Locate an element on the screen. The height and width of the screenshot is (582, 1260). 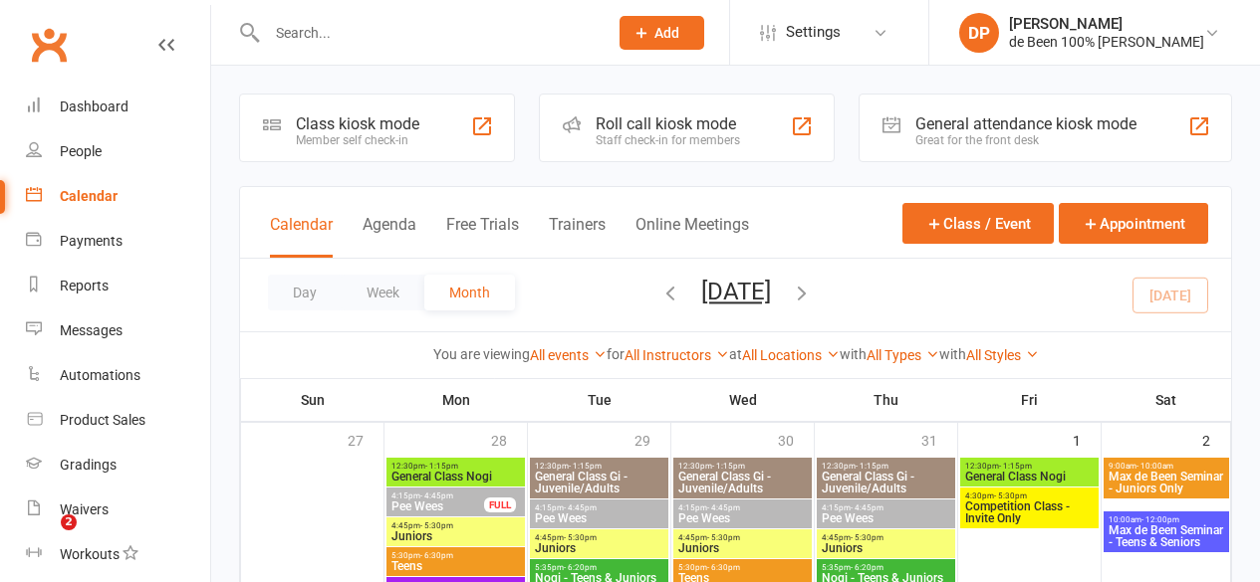
div: Great for the front desk is located at coordinates (1026, 140).